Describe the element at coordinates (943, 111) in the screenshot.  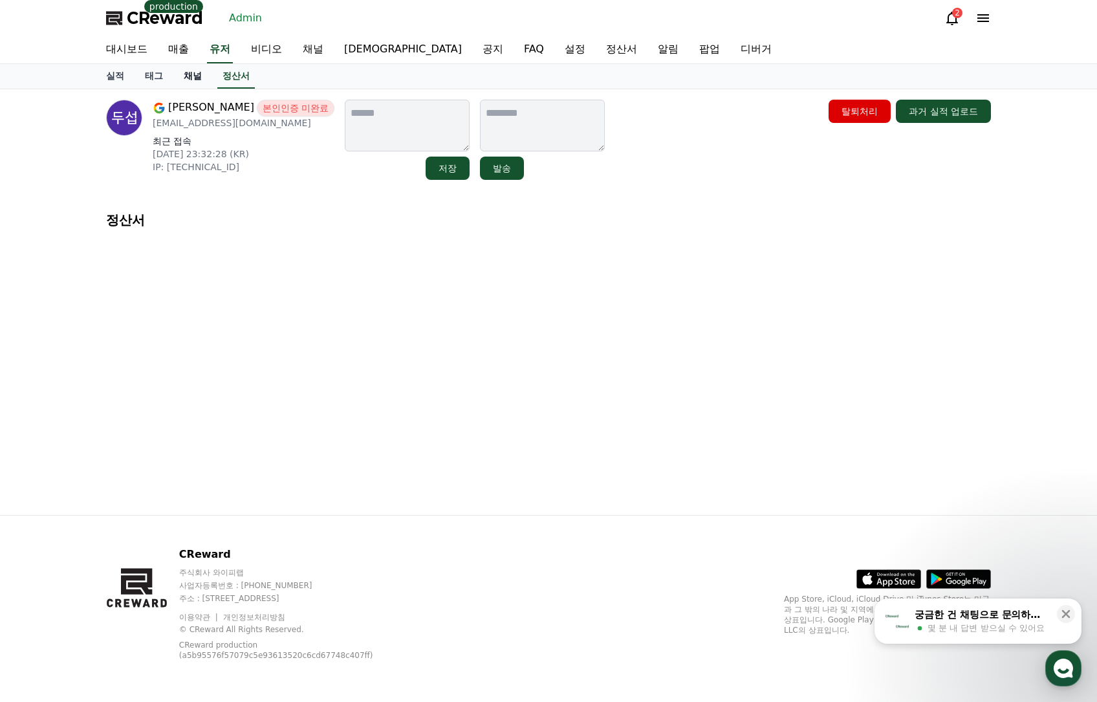
I see `button: 과거 실적 업로드` at that location.